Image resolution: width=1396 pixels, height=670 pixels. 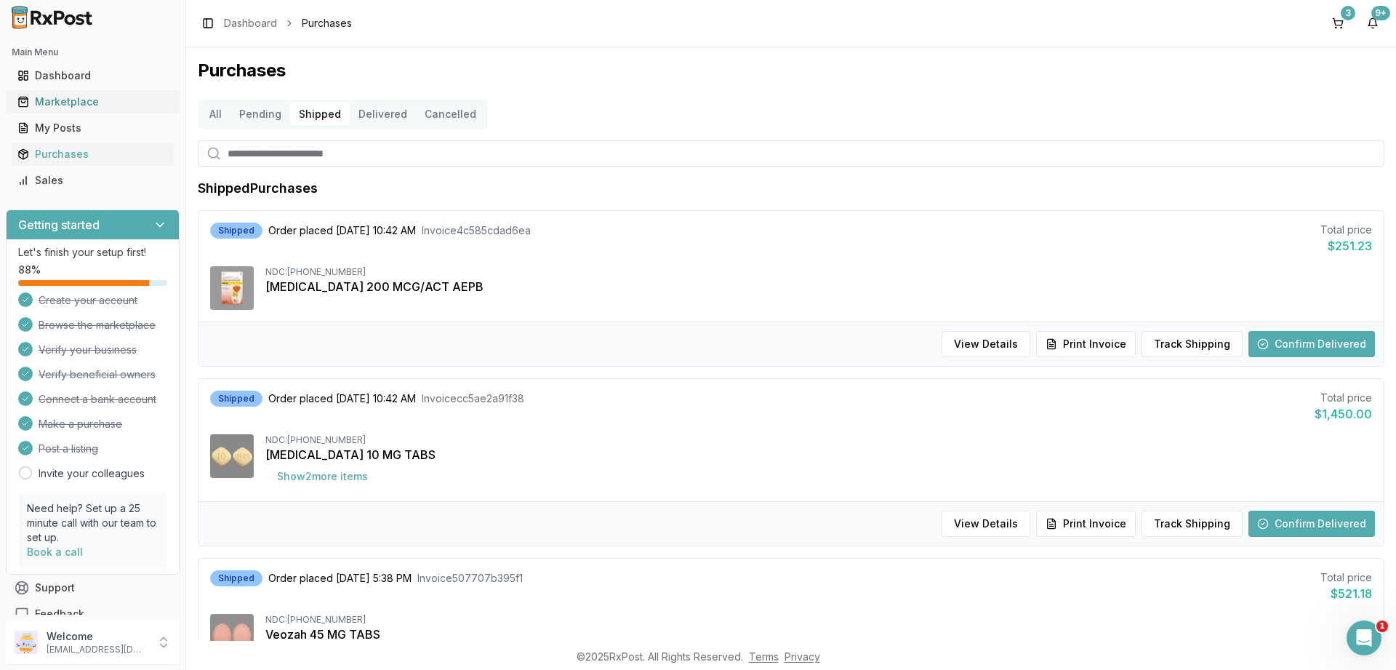 What do you see at coordinates (92, 102) in the screenshot?
I see `button: Marketplace` at bounding box center [92, 102].